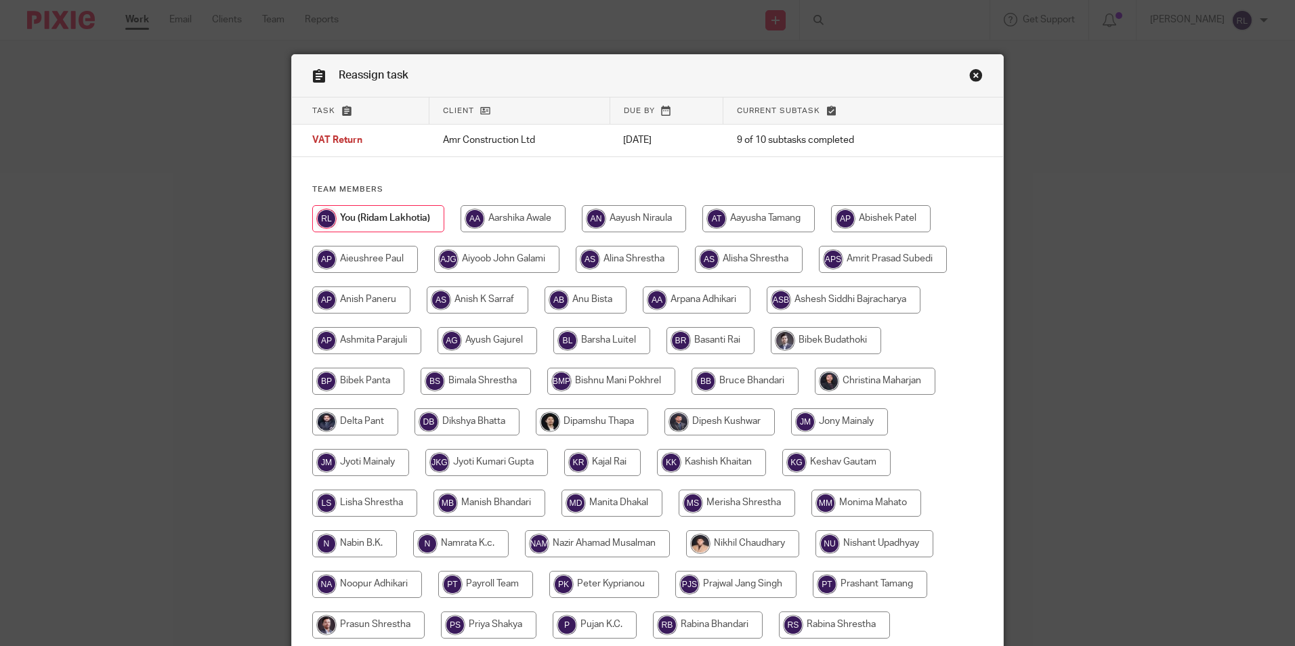 Image resolution: width=1295 pixels, height=646 pixels. What do you see at coordinates (976, 77) in the screenshot?
I see `a: Close this dialog window` at bounding box center [976, 77].